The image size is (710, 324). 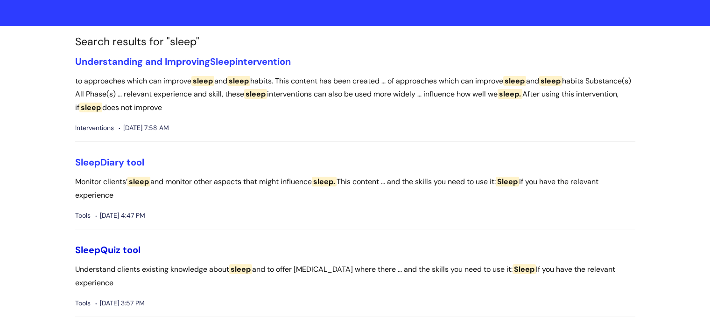 I want to click on a: SleepDiary tool, so click(x=110, y=162).